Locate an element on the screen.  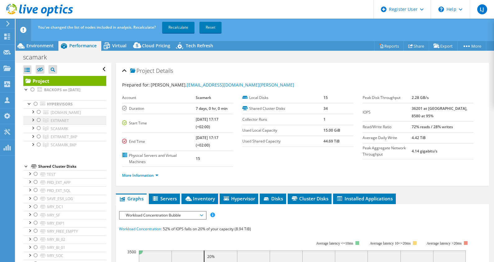
label: Peak Aggregate Network Throughput is located at coordinates (387, 151).